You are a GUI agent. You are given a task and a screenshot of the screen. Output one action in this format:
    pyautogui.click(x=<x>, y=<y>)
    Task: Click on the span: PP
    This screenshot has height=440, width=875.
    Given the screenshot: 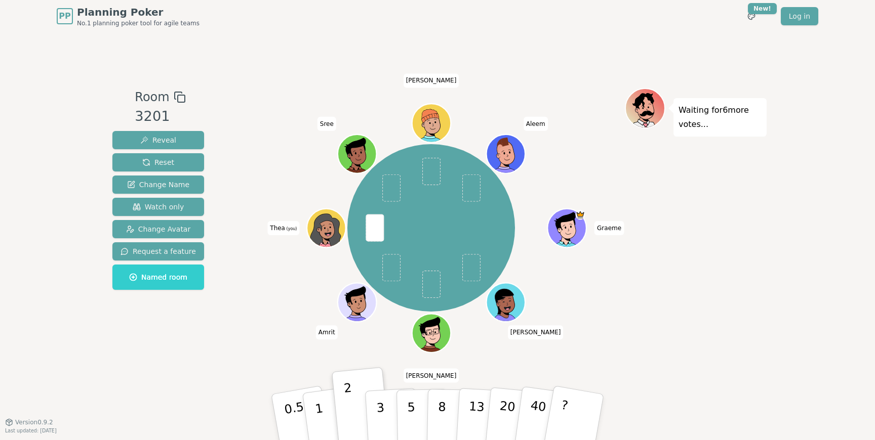 What is the action you would take?
    pyautogui.click(x=64, y=16)
    